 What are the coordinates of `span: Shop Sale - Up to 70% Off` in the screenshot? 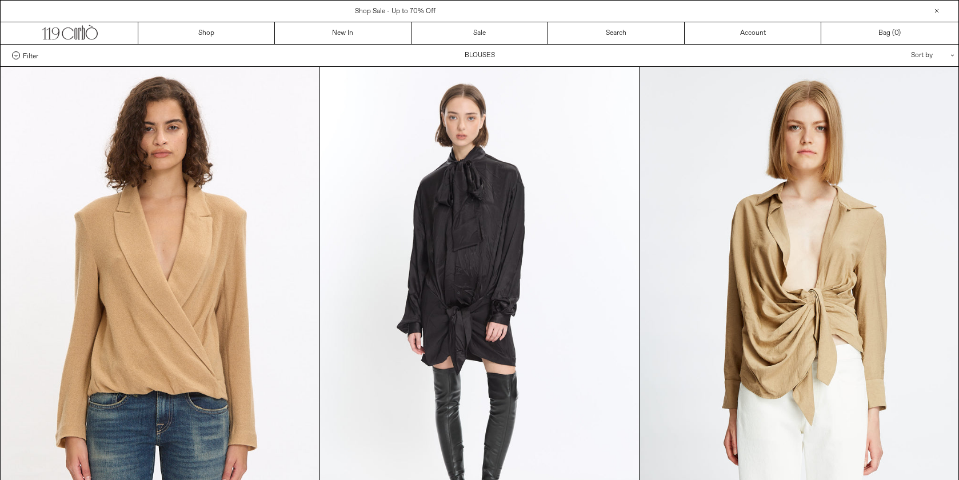 It's located at (395, 11).